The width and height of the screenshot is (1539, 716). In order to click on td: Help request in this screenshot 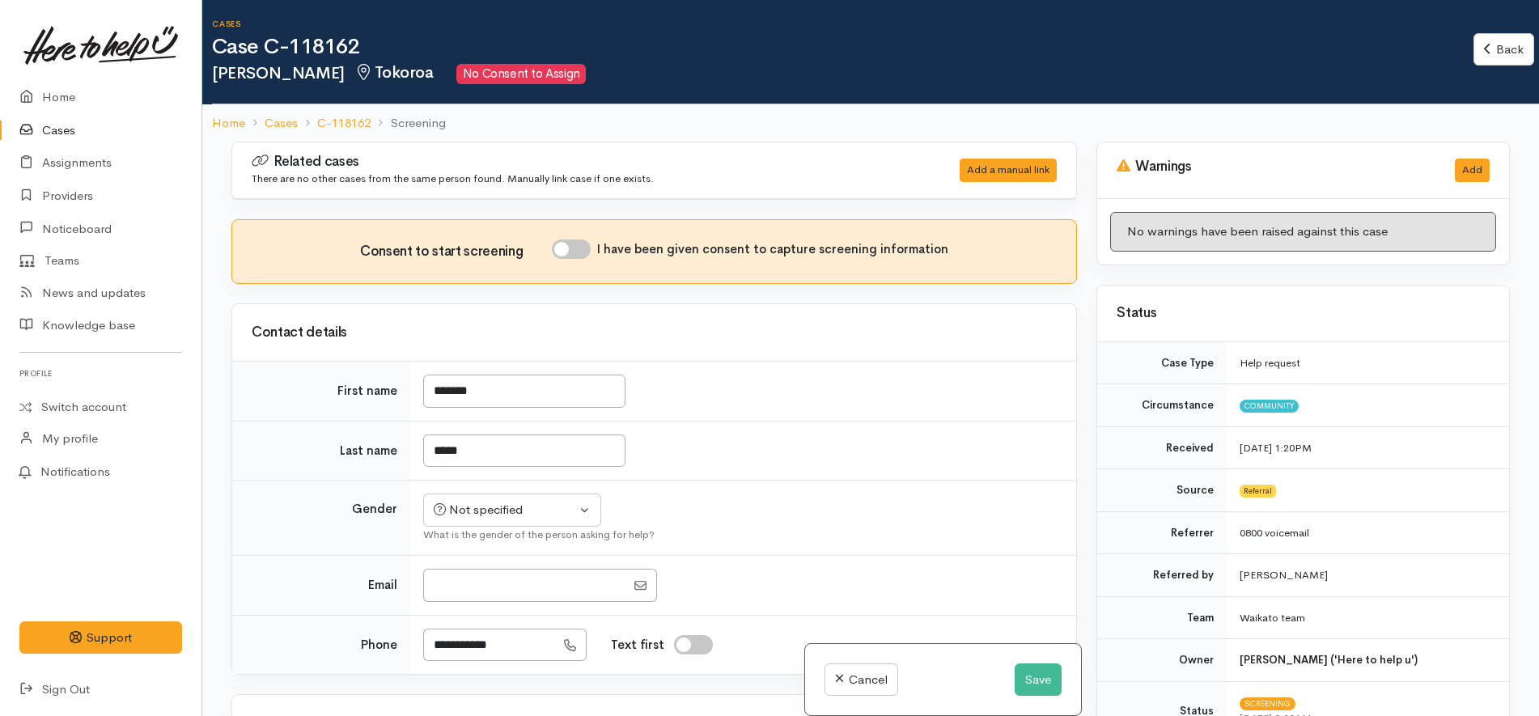, I will do `click(1368, 363)`.